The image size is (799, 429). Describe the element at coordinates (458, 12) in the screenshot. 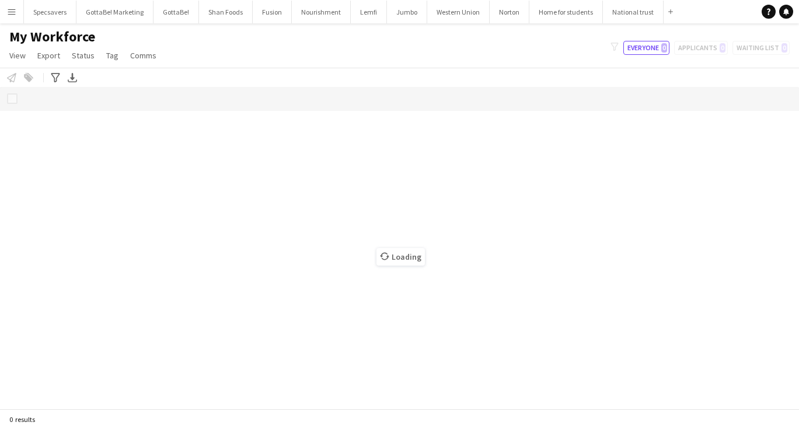

I see `button: Western Union` at that location.